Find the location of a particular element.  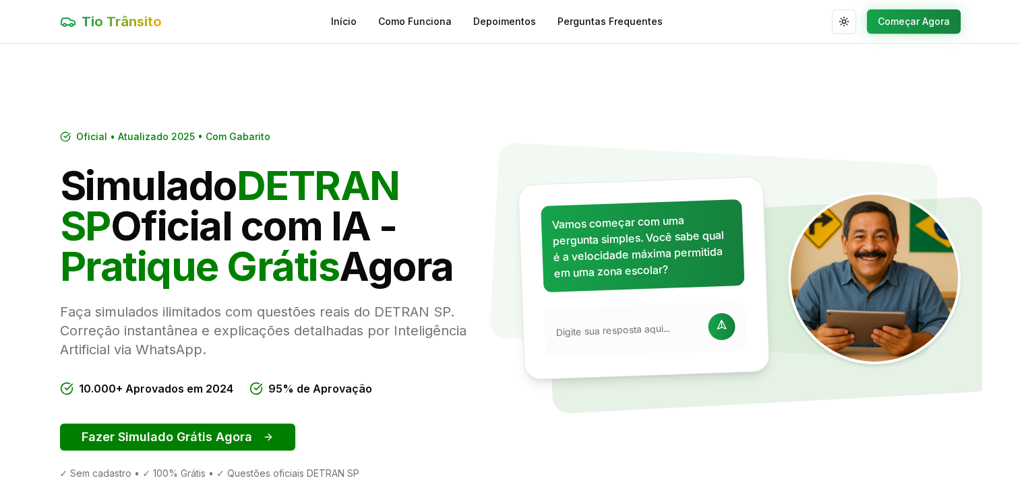

a: Tio Trânsito is located at coordinates (111, 22).